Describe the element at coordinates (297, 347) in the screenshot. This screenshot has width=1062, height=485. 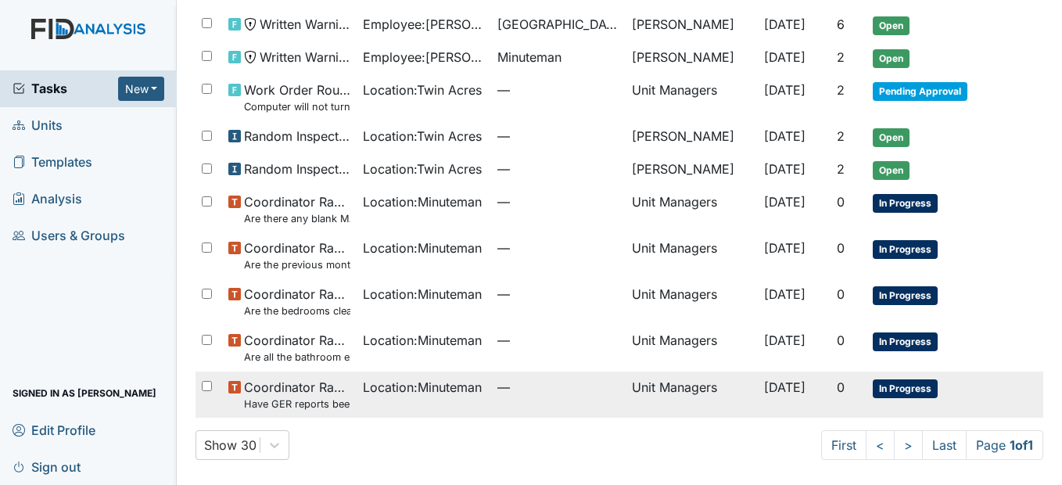
I see `span: Coordinator Random Are all the bathroom exhaust fan covers clean and dust free?` at that location.